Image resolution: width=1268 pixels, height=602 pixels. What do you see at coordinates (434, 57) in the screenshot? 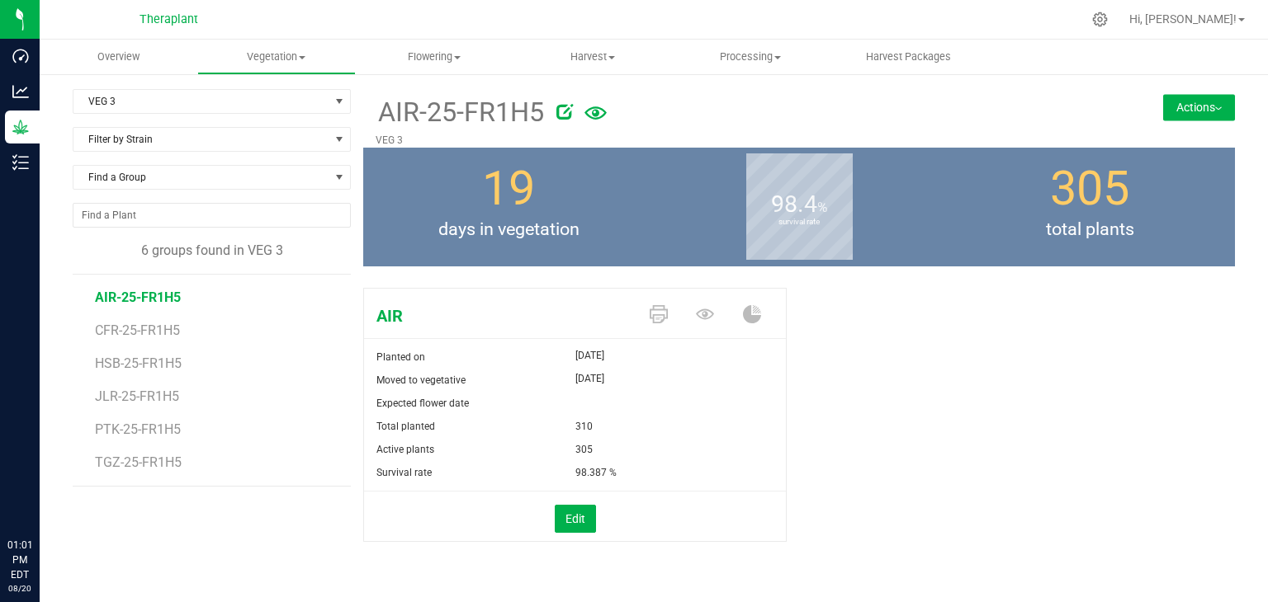
I see `a: Flowering` at bounding box center [434, 57].